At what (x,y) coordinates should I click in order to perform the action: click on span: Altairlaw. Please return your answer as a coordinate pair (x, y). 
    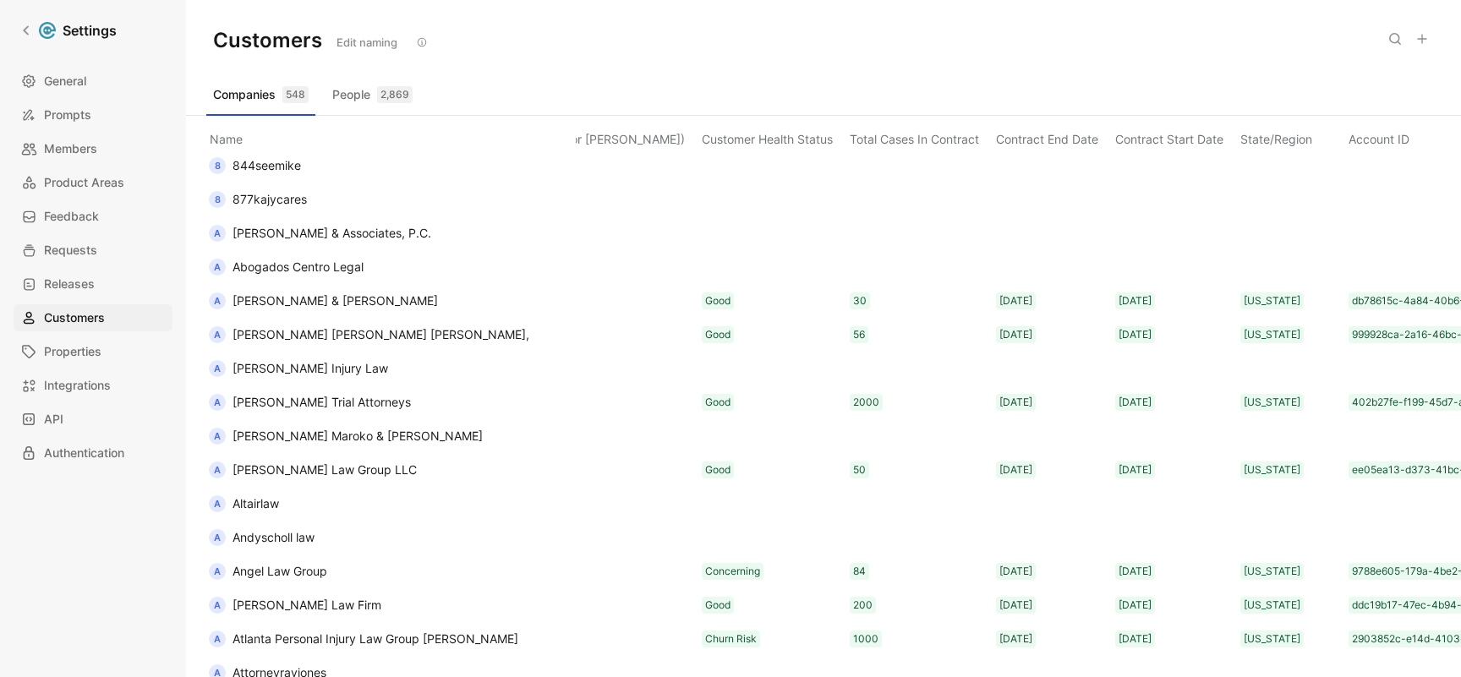
    Looking at the image, I should click on (255, 503).